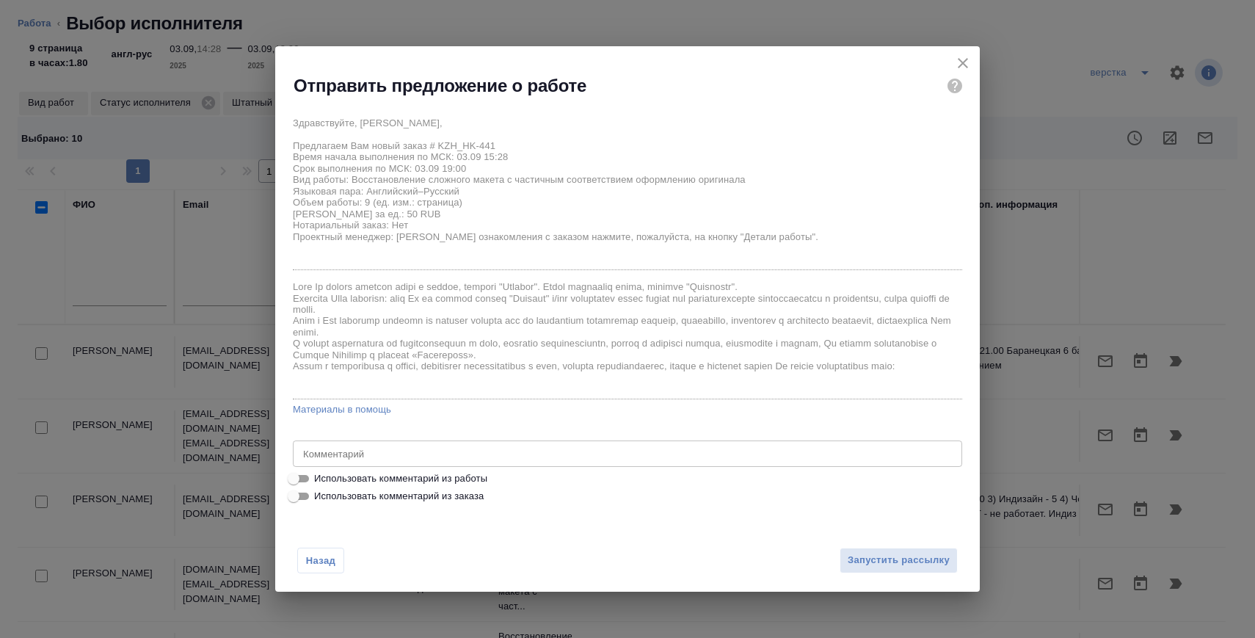  Describe the element at coordinates (898, 560) in the screenshot. I see `span: Запустить рассылку` at that location.